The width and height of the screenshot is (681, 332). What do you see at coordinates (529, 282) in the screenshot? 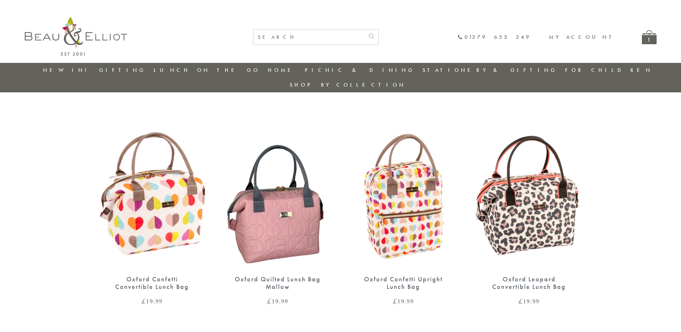
I see `div: Oxford Leopard Convertible Lunch Bag` at bounding box center [529, 282].